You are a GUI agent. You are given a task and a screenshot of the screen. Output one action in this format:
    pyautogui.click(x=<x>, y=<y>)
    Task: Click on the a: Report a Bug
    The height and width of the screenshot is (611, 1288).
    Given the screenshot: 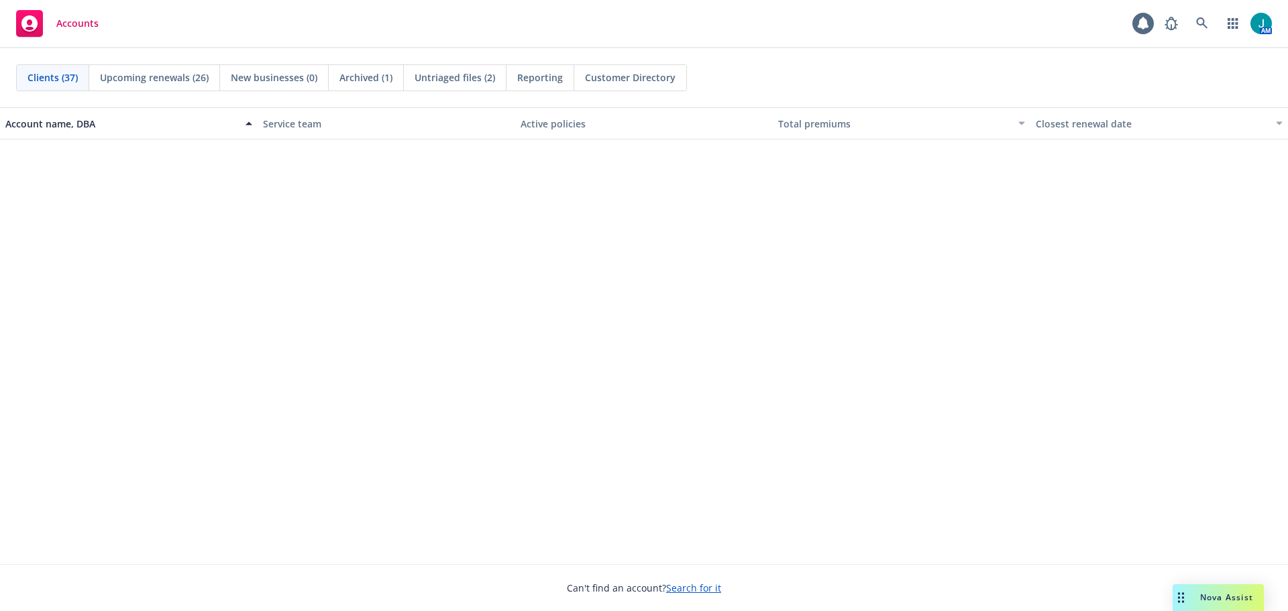 What is the action you would take?
    pyautogui.click(x=1171, y=23)
    